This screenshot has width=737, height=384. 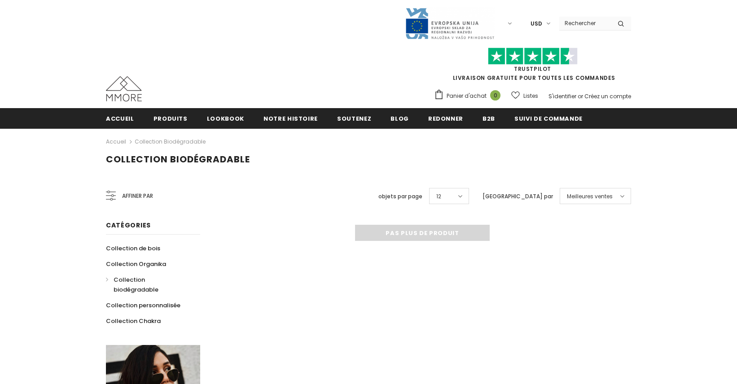 What do you see at coordinates (585, 23) in the screenshot?
I see `input: Search Site` at bounding box center [585, 23].